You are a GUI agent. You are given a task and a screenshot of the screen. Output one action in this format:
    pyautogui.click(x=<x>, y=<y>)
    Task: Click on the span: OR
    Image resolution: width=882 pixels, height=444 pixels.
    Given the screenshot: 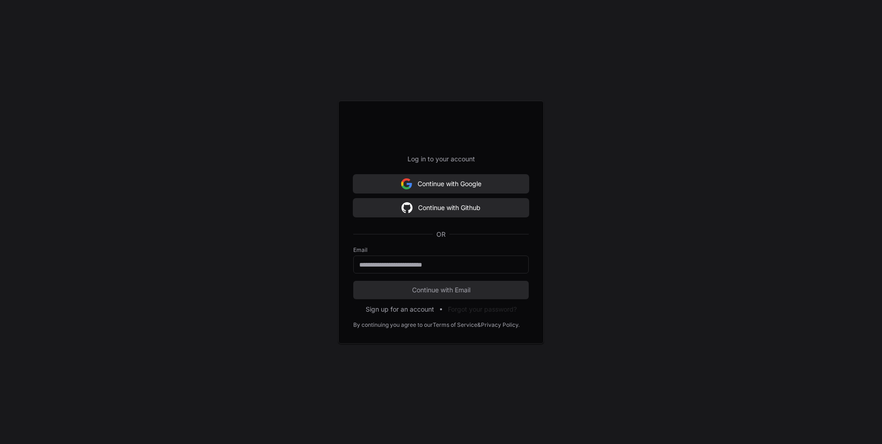 What is the action you would take?
    pyautogui.click(x=441, y=234)
    